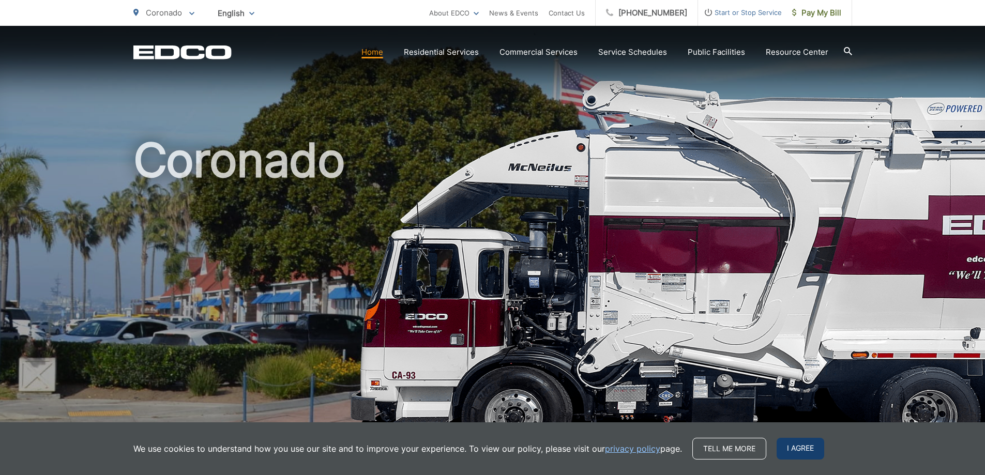  I want to click on a: Tell me more, so click(729, 449).